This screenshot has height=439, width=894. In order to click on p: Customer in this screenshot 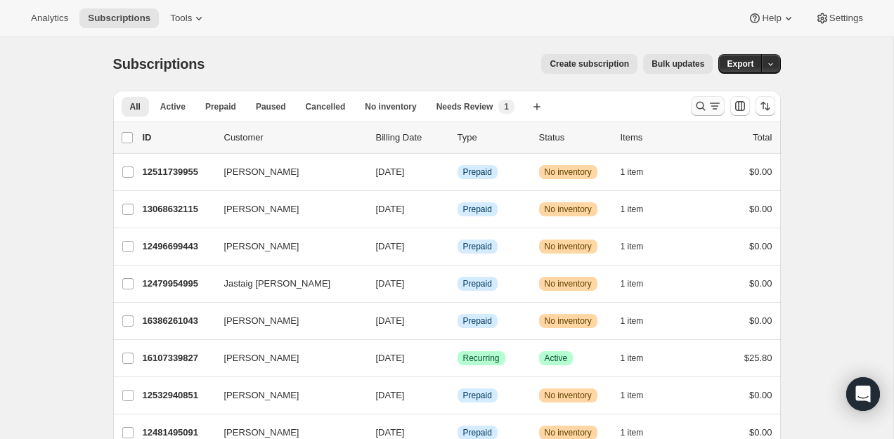, I will do `click(294, 138)`.